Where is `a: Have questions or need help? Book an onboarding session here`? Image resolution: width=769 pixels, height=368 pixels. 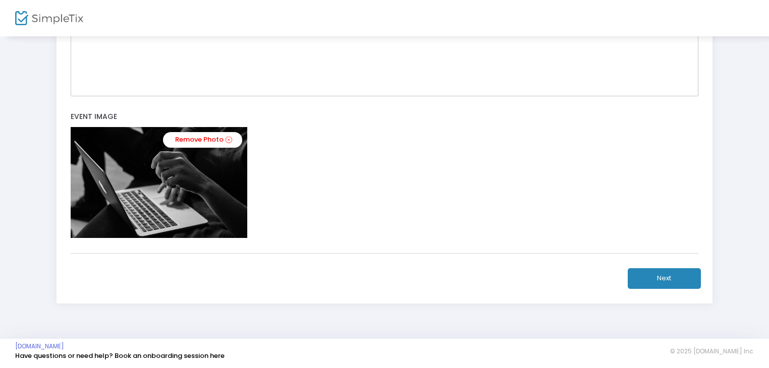 a: Have questions or need help? Book an onboarding session here is located at coordinates (120, 356).